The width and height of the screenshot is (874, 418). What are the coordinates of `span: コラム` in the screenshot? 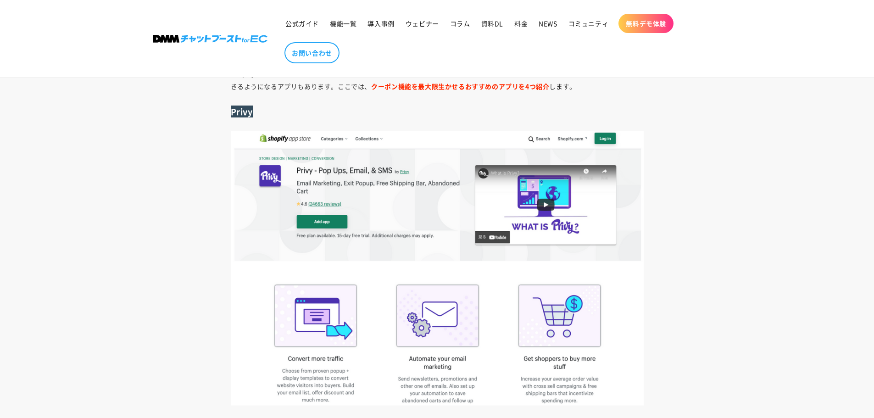 It's located at (460, 23).